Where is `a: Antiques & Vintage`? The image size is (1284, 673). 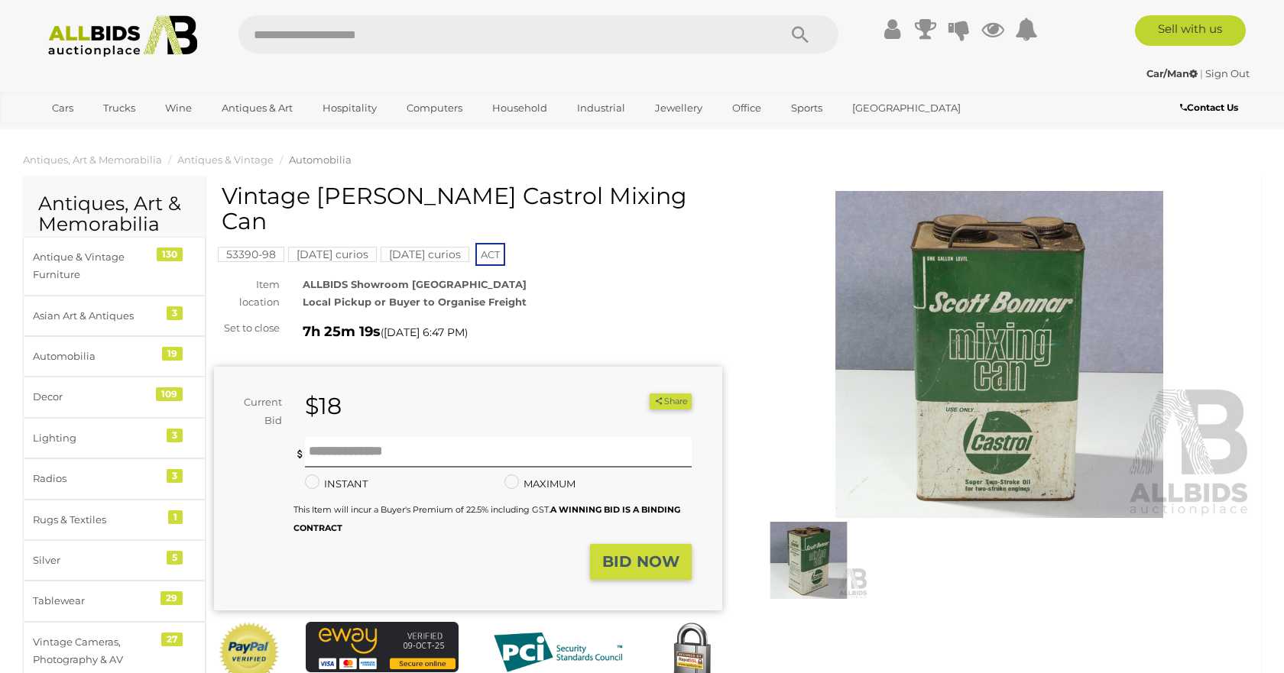
a: Antiques & Vintage is located at coordinates (225, 160).